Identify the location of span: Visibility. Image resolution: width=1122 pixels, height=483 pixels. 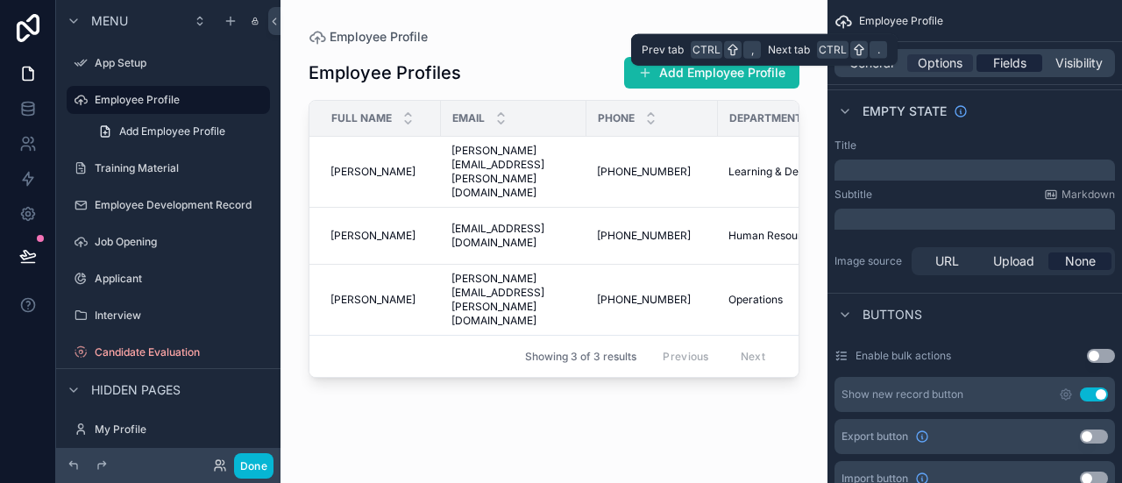
(1079, 63).